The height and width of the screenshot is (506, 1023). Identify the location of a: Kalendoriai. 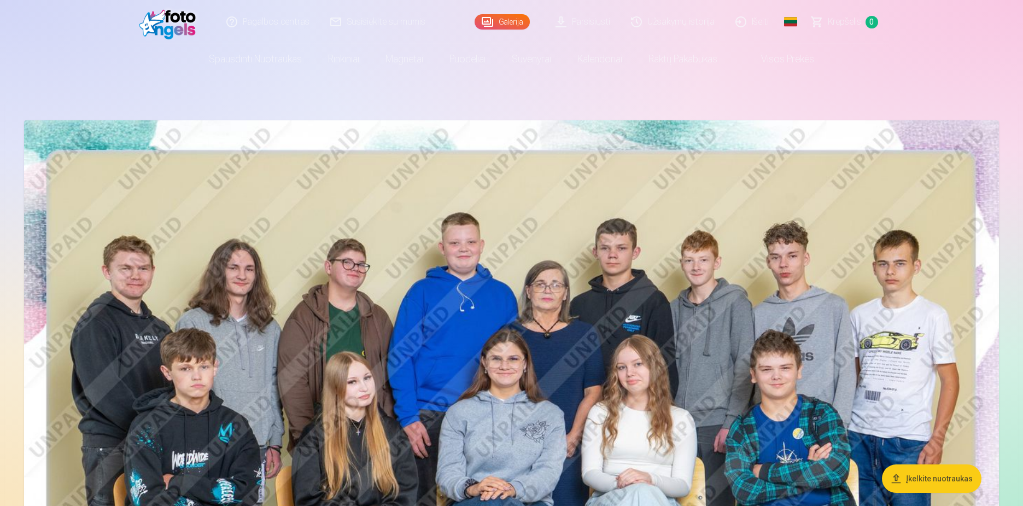
(600, 59).